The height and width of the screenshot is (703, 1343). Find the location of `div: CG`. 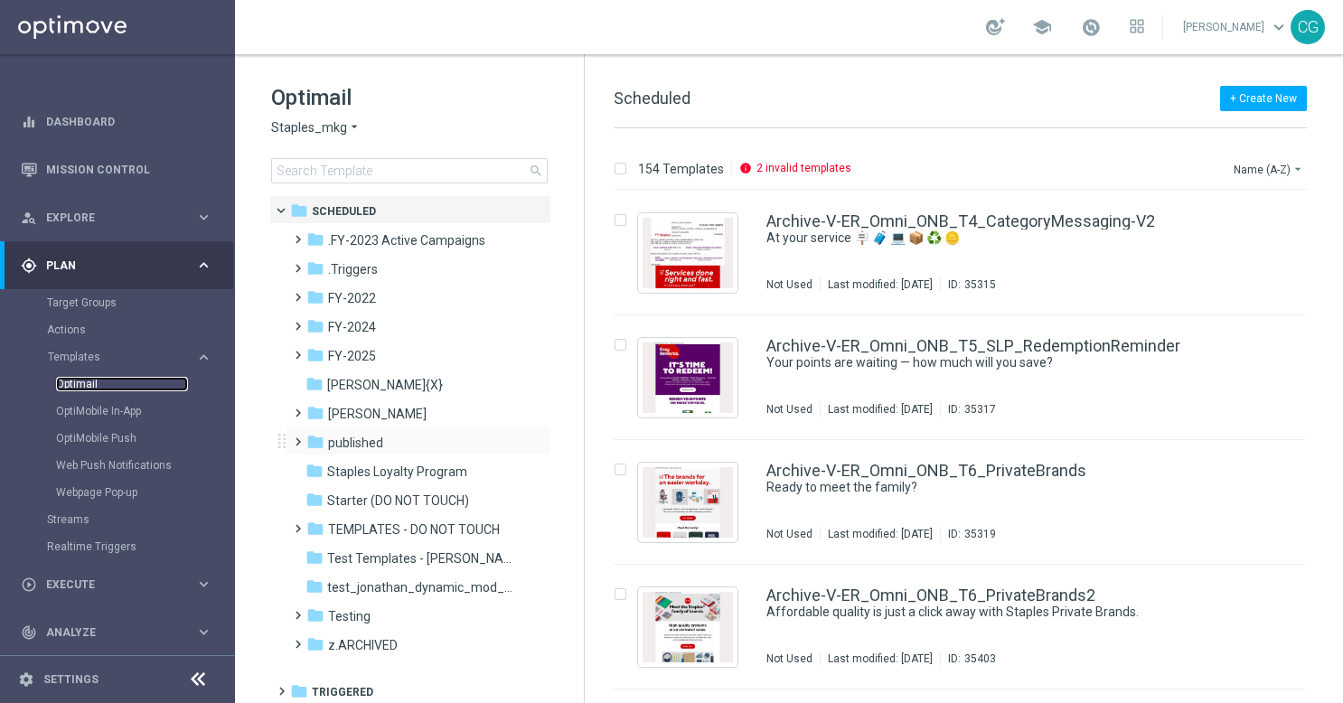

div: CG is located at coordinates (1308, 27).